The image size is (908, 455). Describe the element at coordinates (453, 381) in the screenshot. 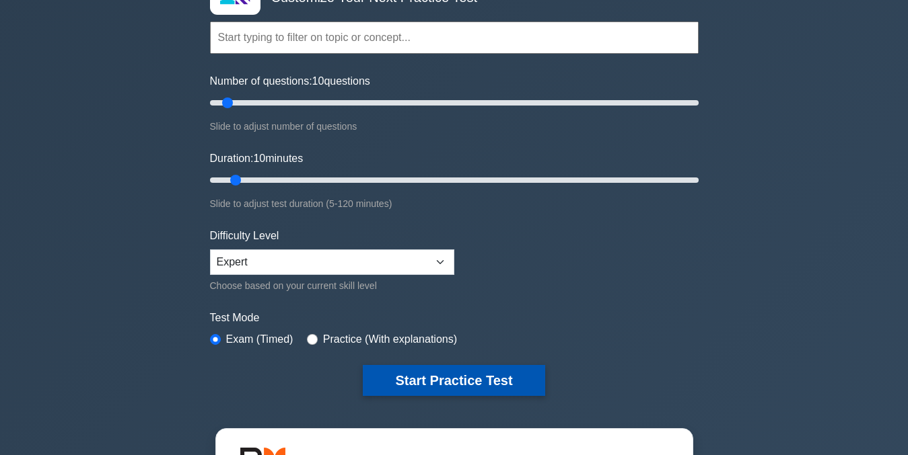

I see `button: Start Practice Test` at that location.